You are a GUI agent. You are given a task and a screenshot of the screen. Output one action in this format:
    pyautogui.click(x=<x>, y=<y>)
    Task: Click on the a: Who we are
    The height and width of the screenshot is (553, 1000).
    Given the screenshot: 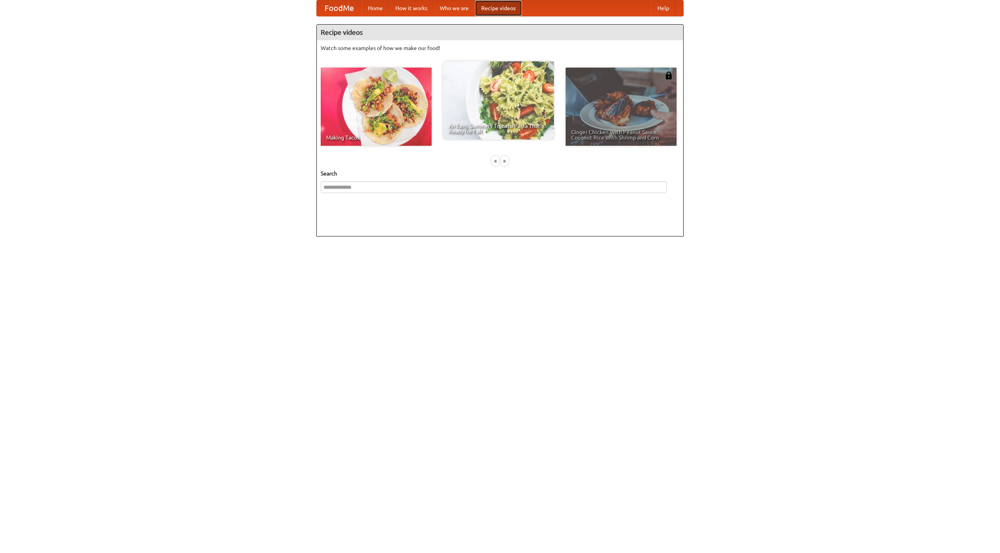 What is the action you would take?
    pyautogui.click(x=454, y=8)
    